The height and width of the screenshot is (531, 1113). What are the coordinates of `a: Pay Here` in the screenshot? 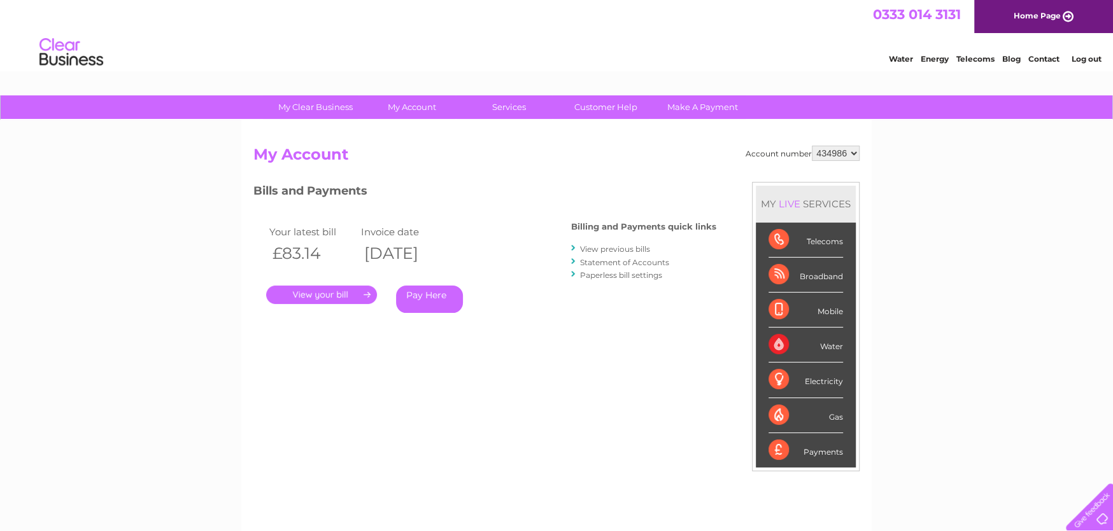 It's located at (429, 299).